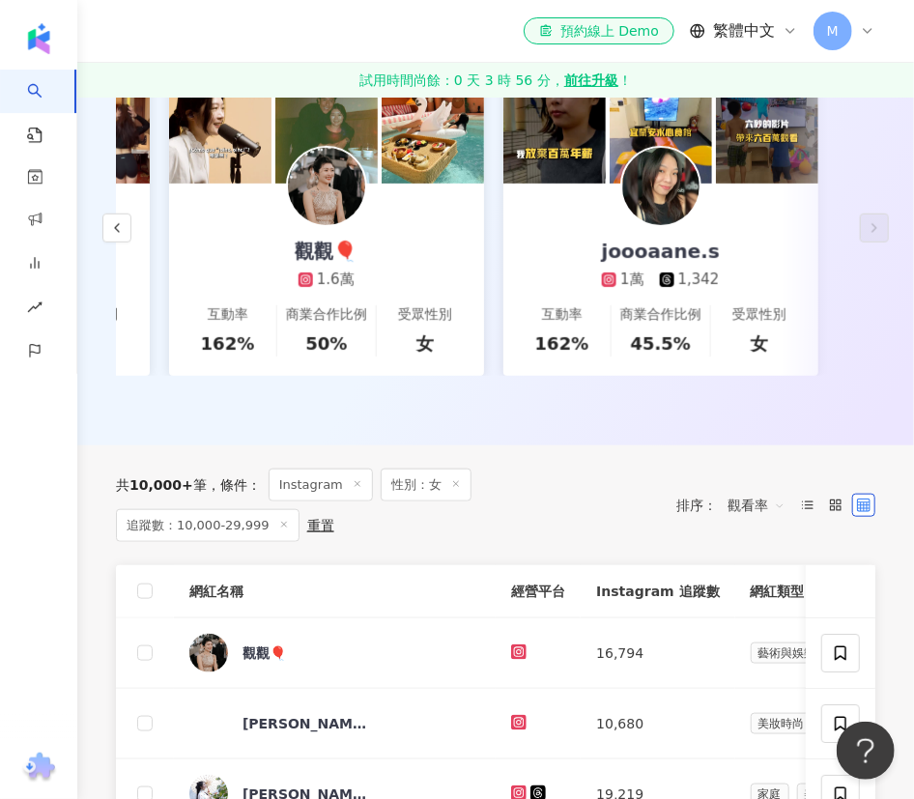  What do you see at coordinates (161, 485) in the screenshot?
I see `div: 共 筆` at bounding box center [161, 485].